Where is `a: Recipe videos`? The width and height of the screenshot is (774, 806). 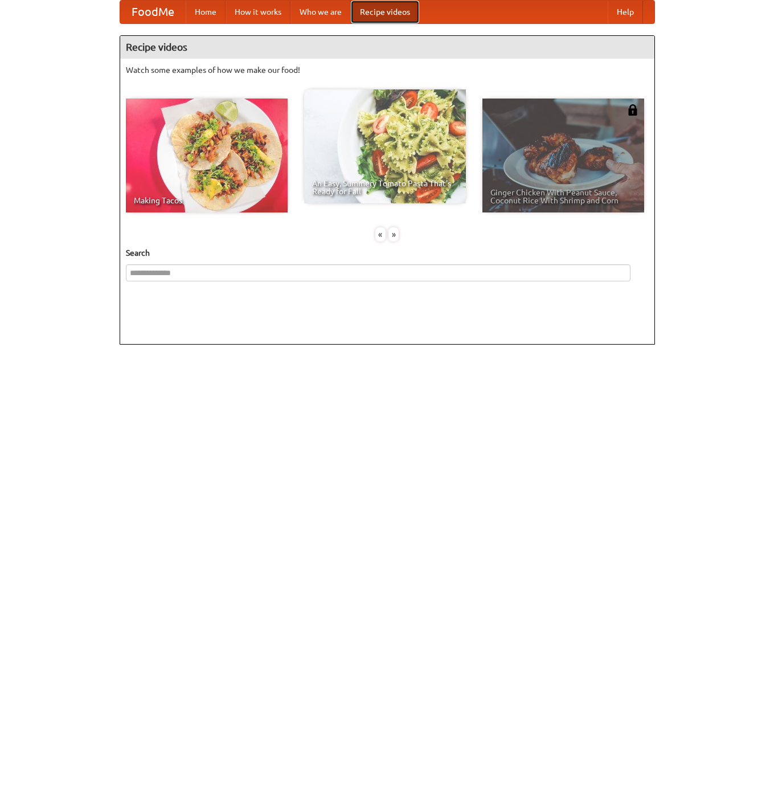
a: Recipe videos is located at coordinates (385, 12).